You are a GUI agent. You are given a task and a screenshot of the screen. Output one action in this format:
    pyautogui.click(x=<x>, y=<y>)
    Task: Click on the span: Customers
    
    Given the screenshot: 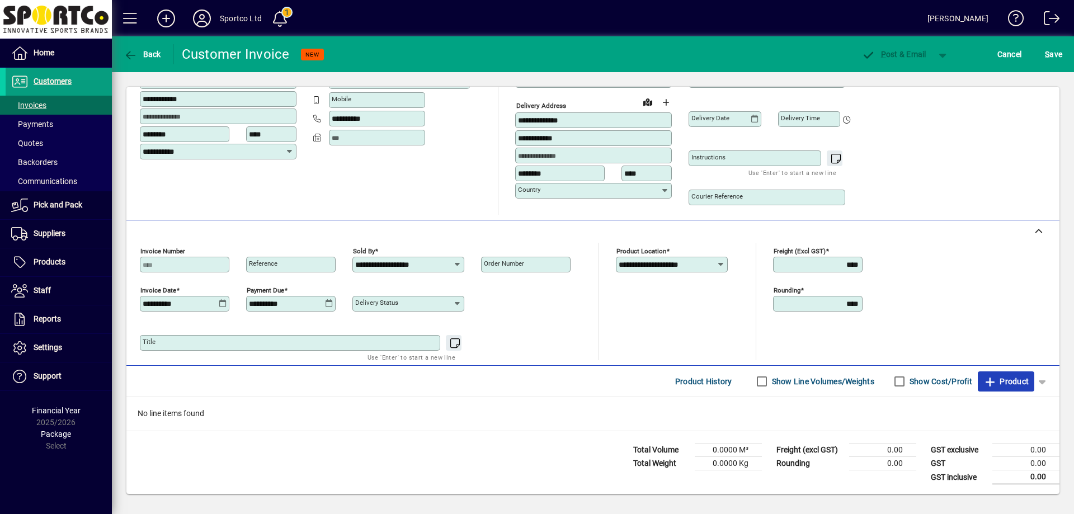 What is the action you would take?
    pyautogui.click(x=53, y=81)
    